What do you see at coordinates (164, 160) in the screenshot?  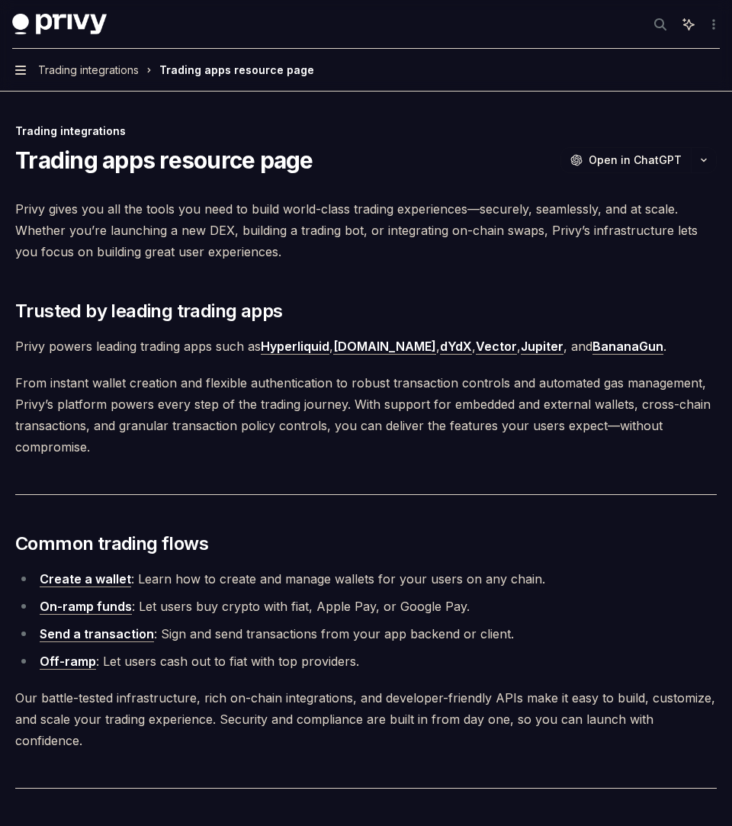 I see `h1: Trading apps resource page` at bounding box center [164, 160].